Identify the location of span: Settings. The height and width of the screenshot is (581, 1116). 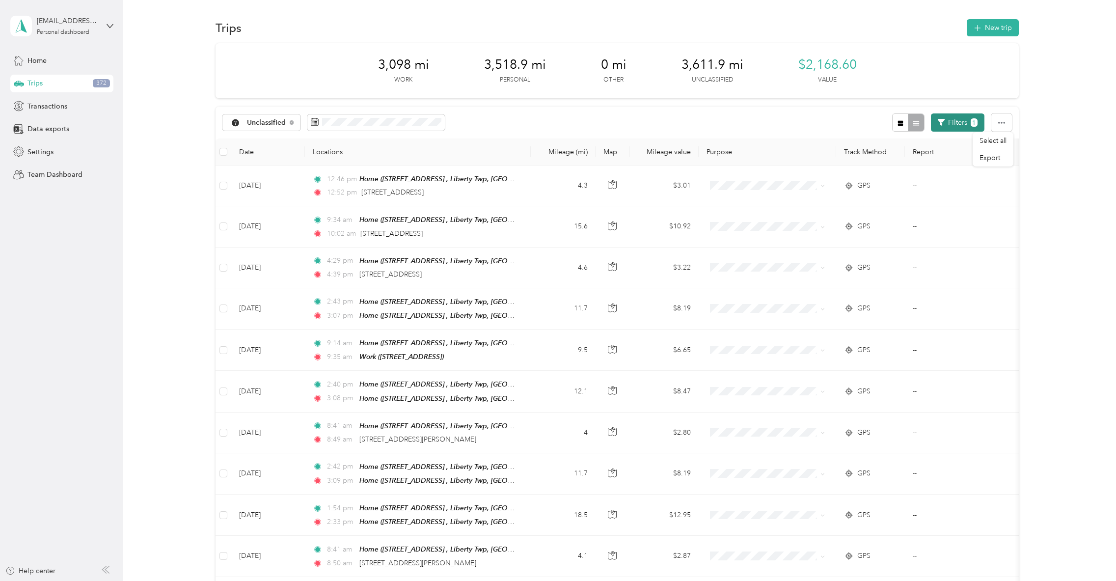
(40, 152).